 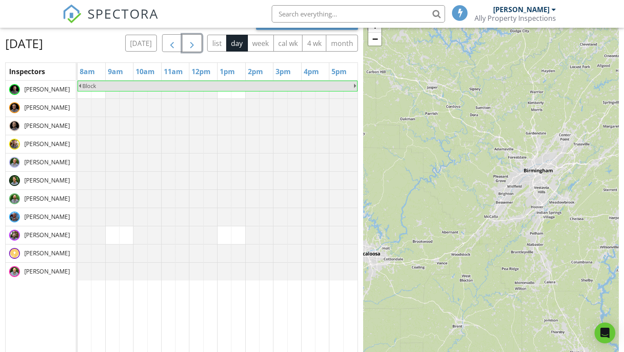 What do you see at coordinates (217, 43) in the screenshot?
I see `button: list` at bounding box center [217, 43].